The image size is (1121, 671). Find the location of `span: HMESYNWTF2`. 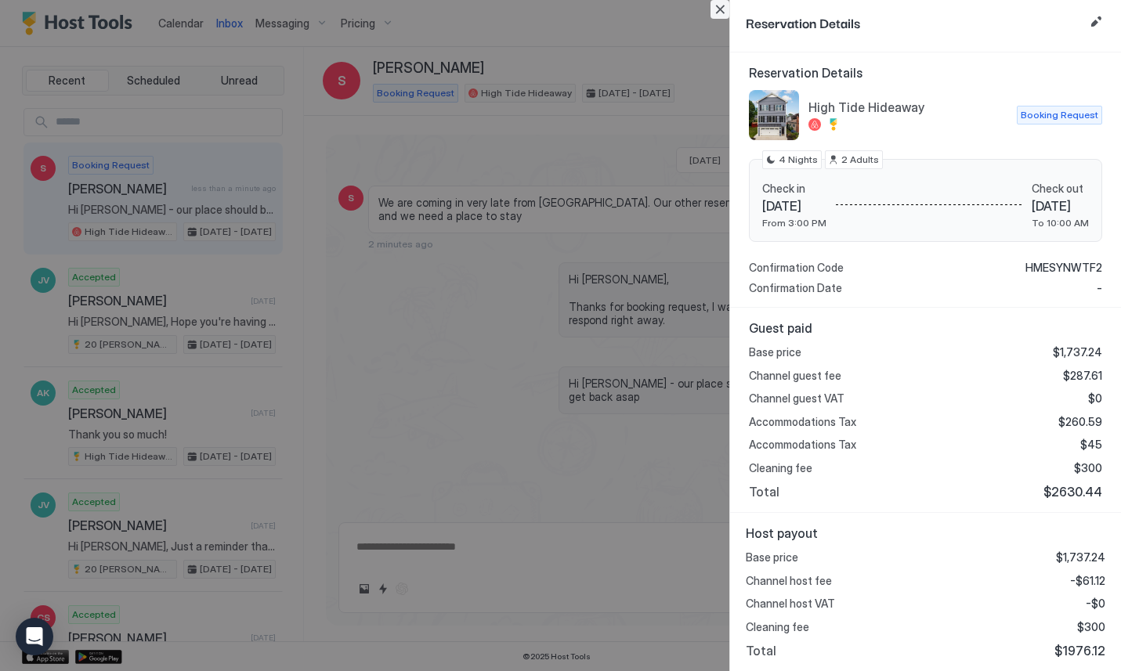

span: HMESYNWTF2 is located at coordinates (1064, 268).